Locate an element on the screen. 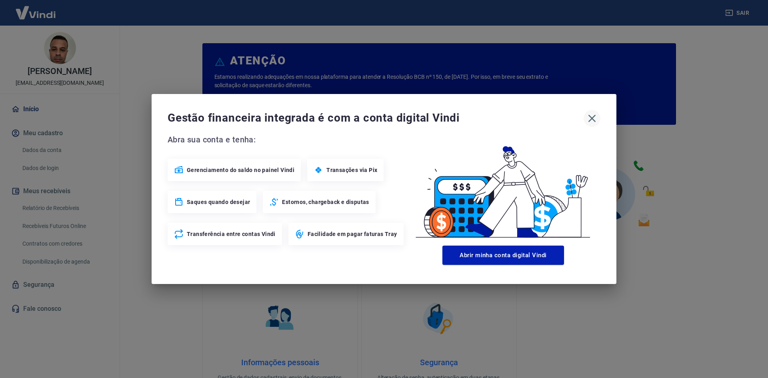 The image size is (768, 378). span: Gestão financeira integrada é com a conta digital Vindi is located at coordinates (376, 118).